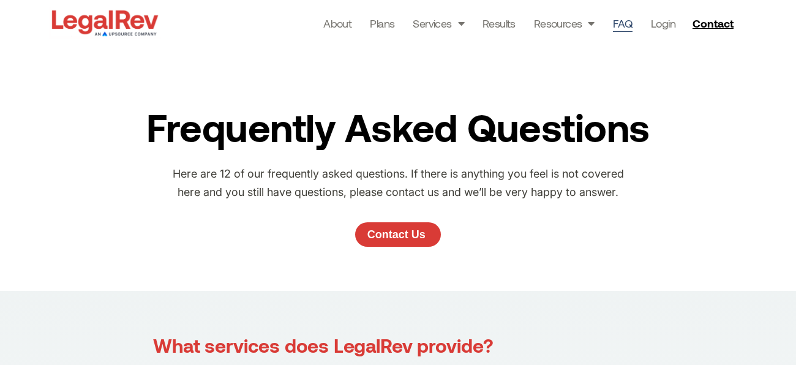 The image size is (796, 365). What do you see at coordinates (499, 23) in the screenshot?
I see `a: Results` at bounding box center [499, 23].